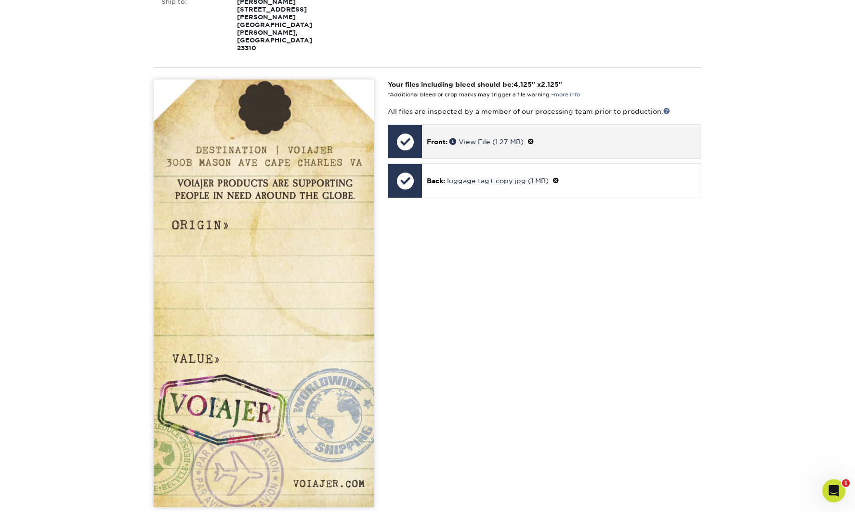 This screenshot has width=855, height=512. What do you see at coordinates (550, 84) in the screenshot?
I see `span: 2.125` at bounding box center [550, 84].